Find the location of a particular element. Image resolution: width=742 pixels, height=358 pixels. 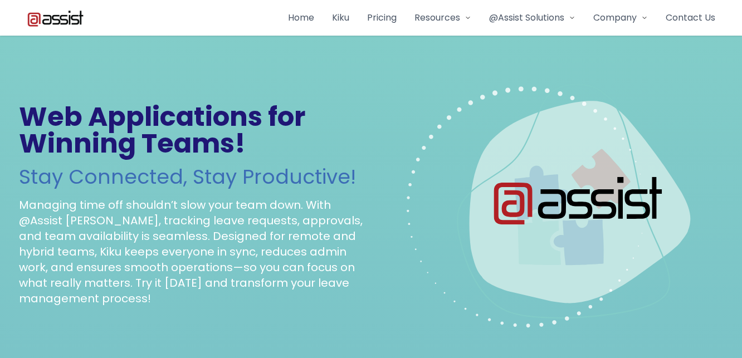

a: Home is located at coordinates (301, 18).